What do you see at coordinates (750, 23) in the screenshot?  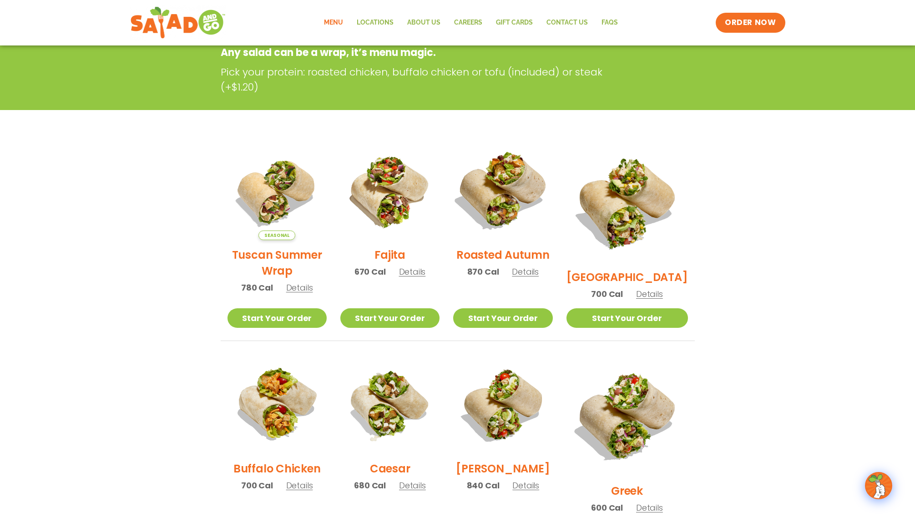 I see `span: ORDER NOW` at bounding box center [750, 23].